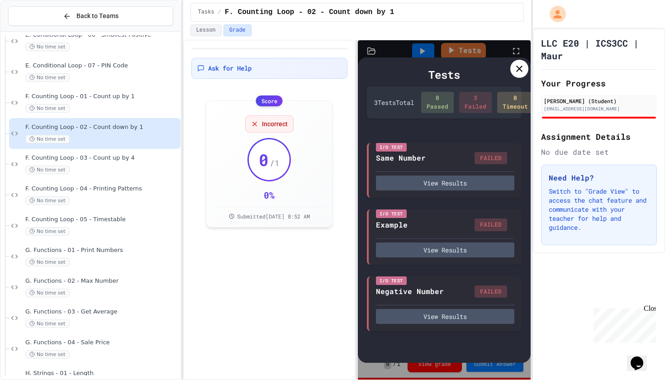 The image size is (665, 380). What do you see at coordinates (554, 14) in the screenshot?
I see `div: My Account` at bounding box center [554, 14].